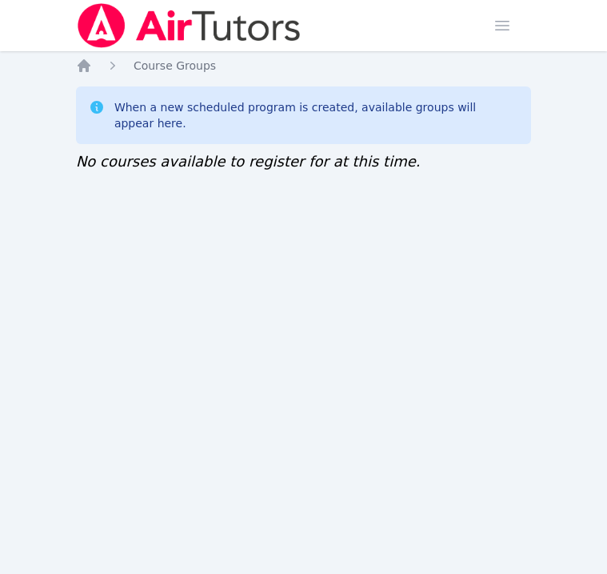  Describe the element at coordinates (303, 66) in the screenshot. I see `nav: Breadcrumb` at that location.